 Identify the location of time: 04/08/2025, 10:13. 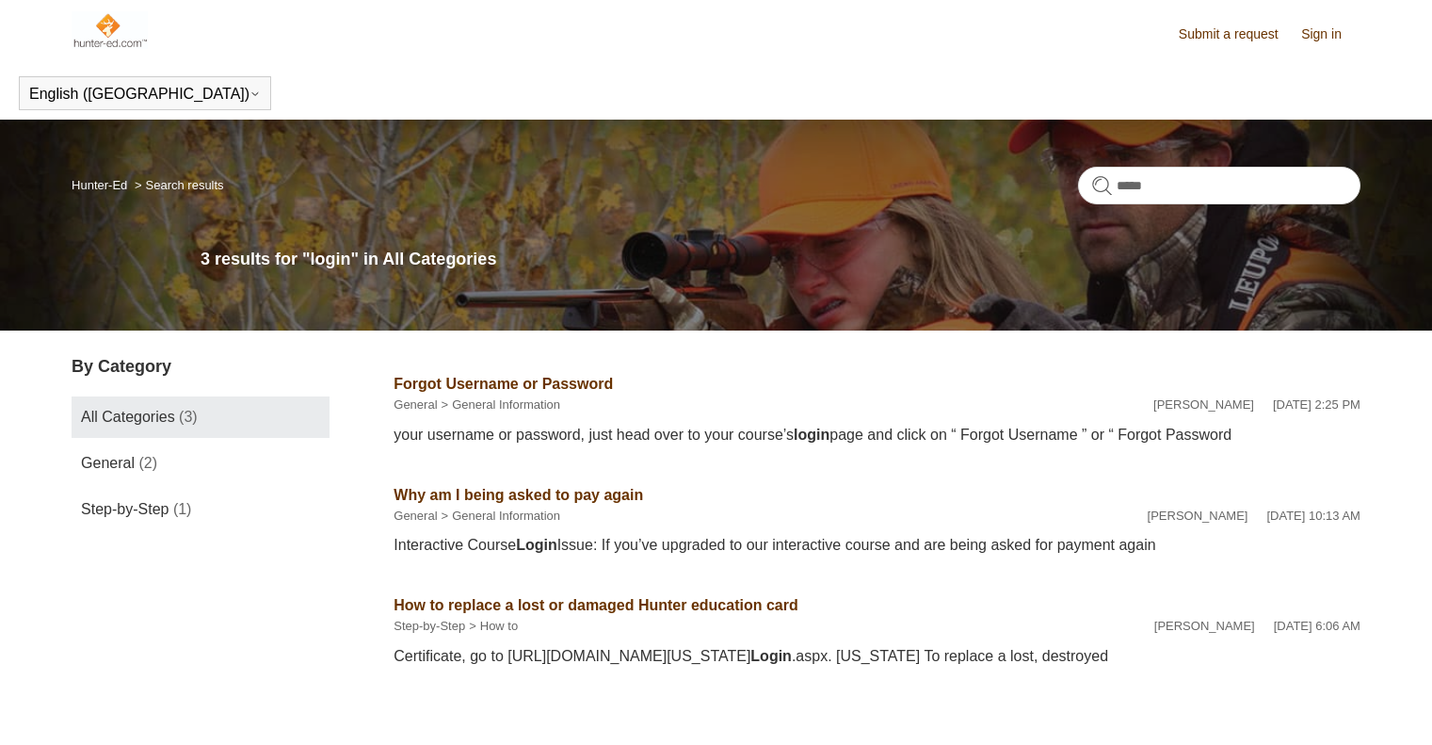
(1313, 515).